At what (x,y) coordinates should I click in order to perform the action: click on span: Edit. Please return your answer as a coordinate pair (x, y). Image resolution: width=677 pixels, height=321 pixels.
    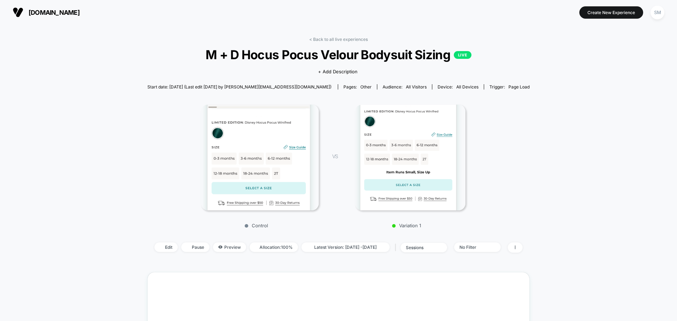
    Looking at the image, I should click on (166, 247).